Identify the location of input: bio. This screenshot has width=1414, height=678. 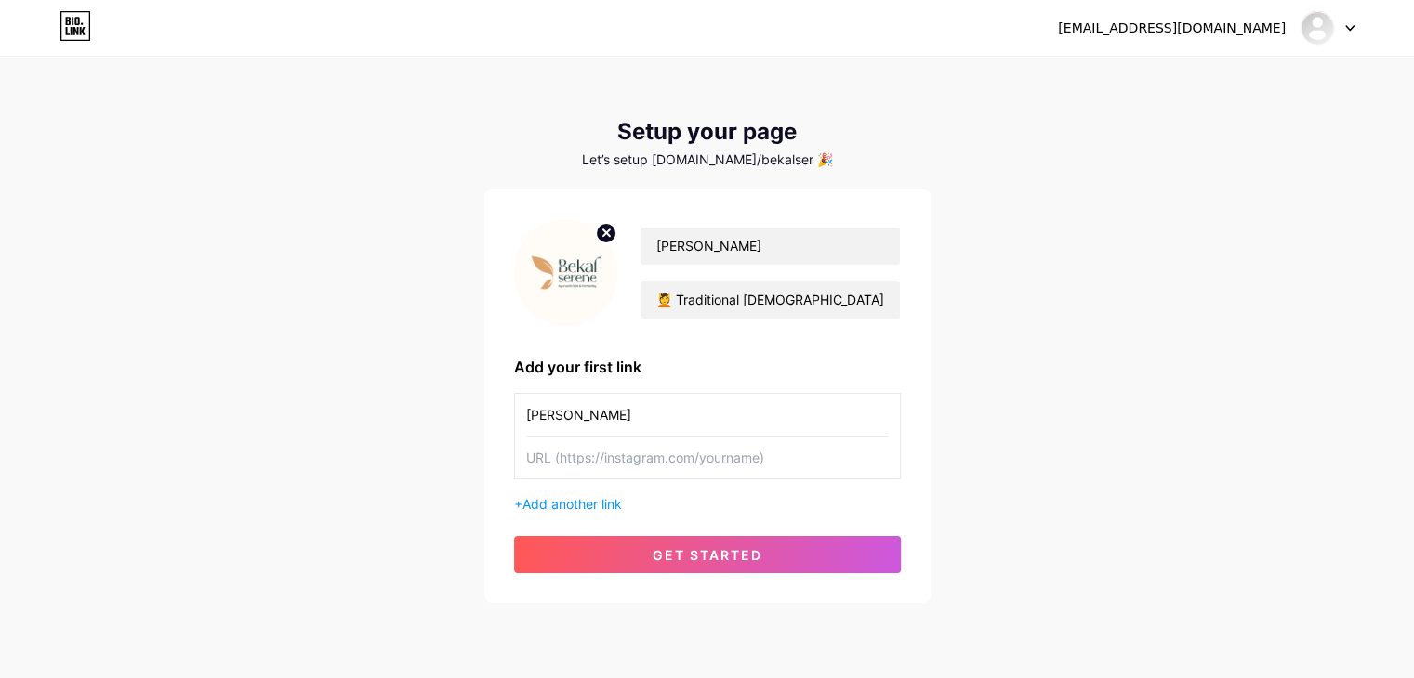
(770, 300).